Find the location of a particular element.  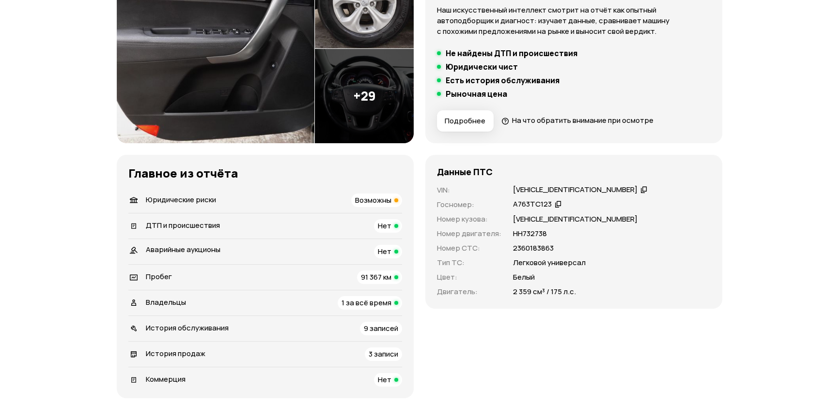

h5: Не найдены ДТП и происшествия is located at coordinates (511, 53).